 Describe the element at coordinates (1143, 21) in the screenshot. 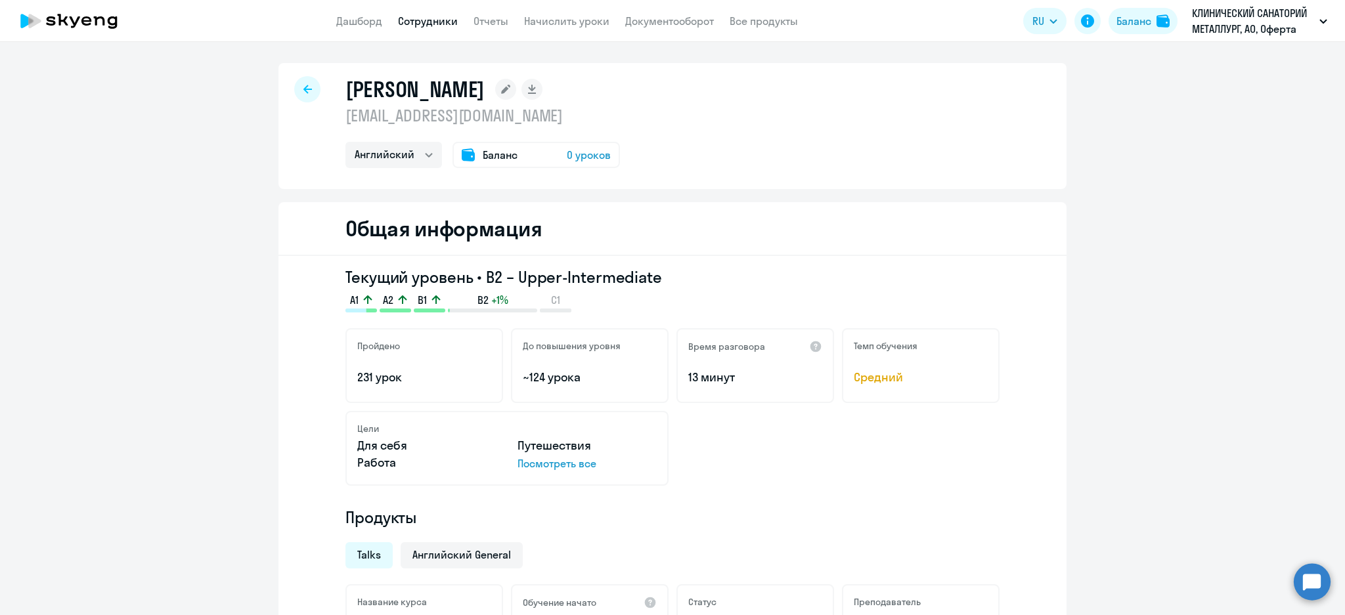

I see `a: Балансbalance` at that location.